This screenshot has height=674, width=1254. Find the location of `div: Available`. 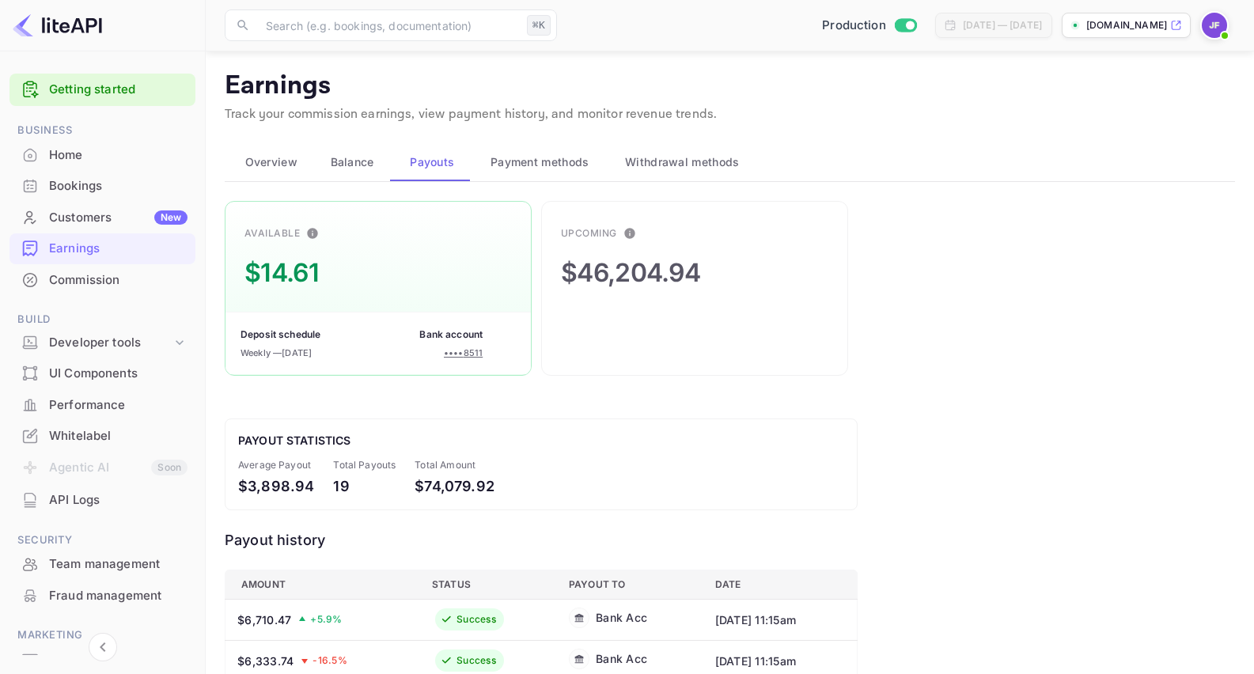

div: Available is located at coordinates (272, 233).